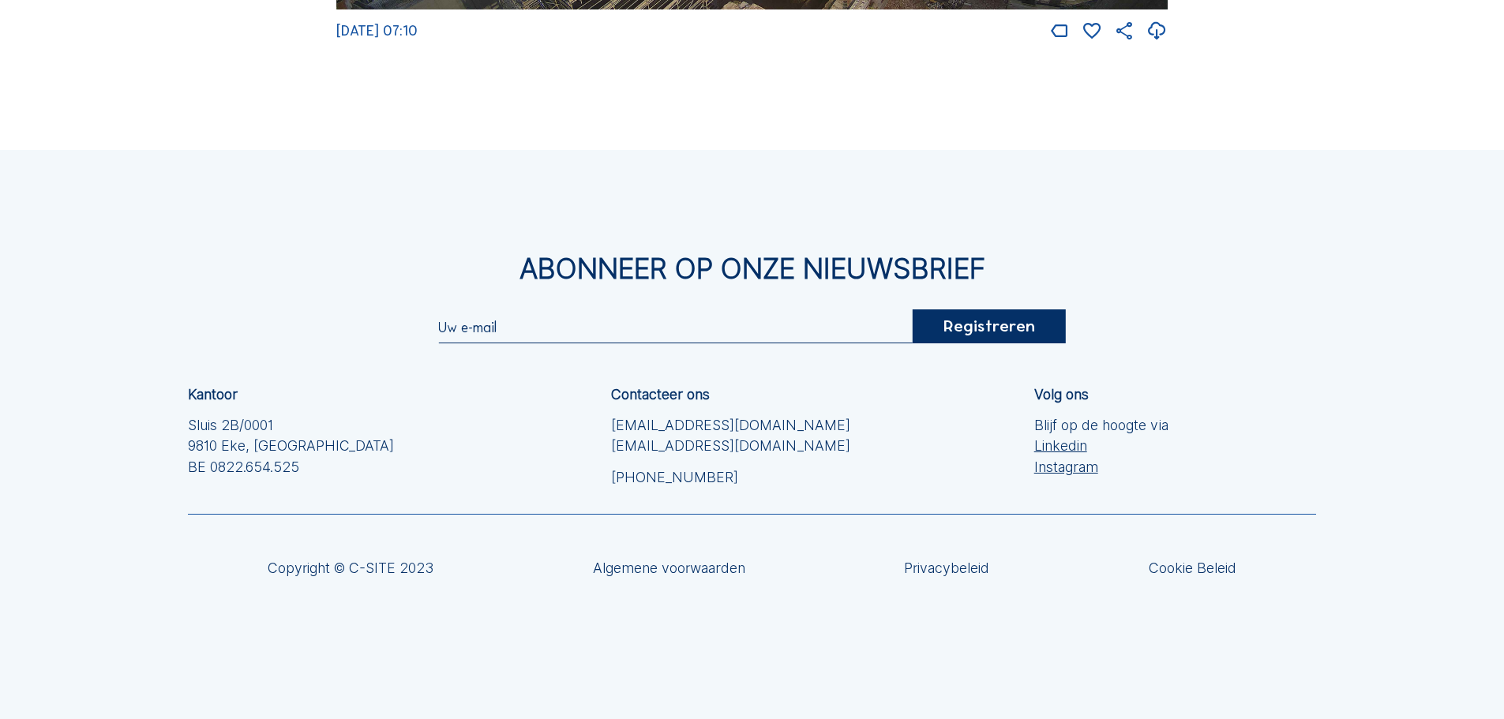  What do you see at coordinates (1061, 395) in the screenshot?
I see `div: Volg ons` at bounding box center [1061, 395].